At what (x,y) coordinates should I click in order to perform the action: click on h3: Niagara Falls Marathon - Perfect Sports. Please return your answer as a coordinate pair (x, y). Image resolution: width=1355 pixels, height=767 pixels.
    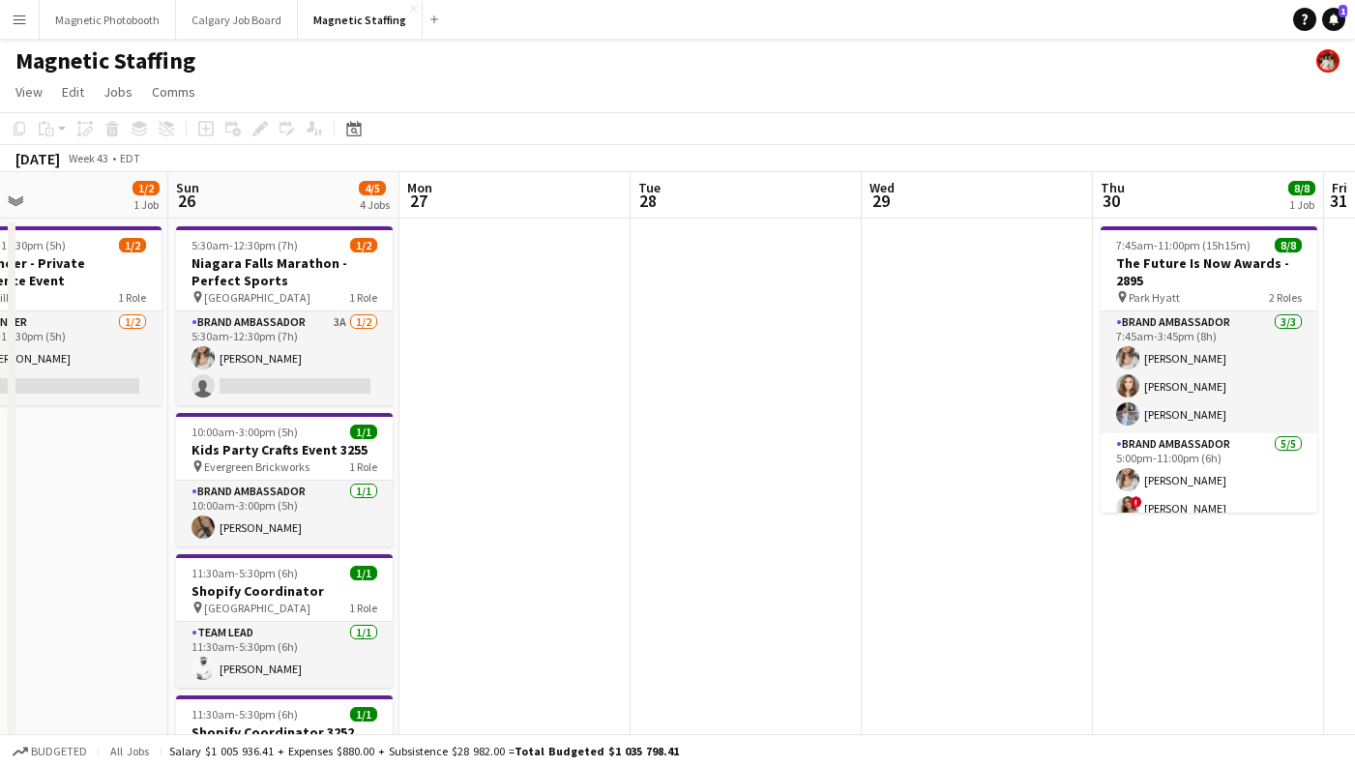
    Looking at the image, I should click on (284, 272).